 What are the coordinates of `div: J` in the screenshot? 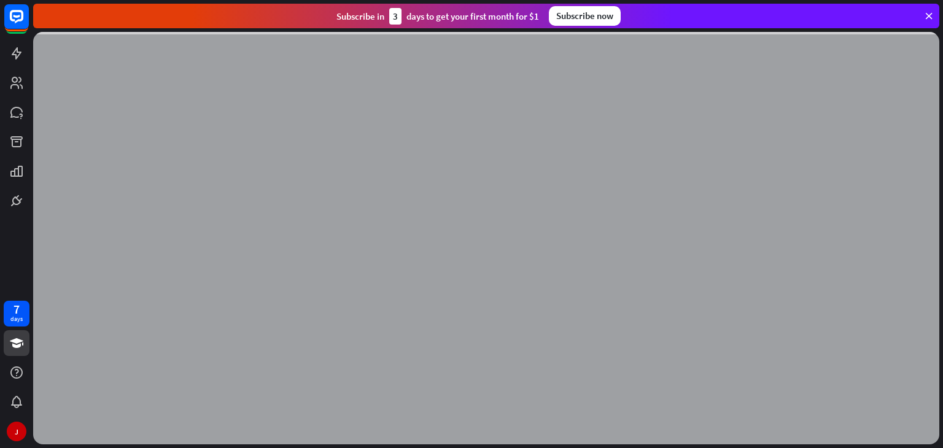 It's located at (17, 432).